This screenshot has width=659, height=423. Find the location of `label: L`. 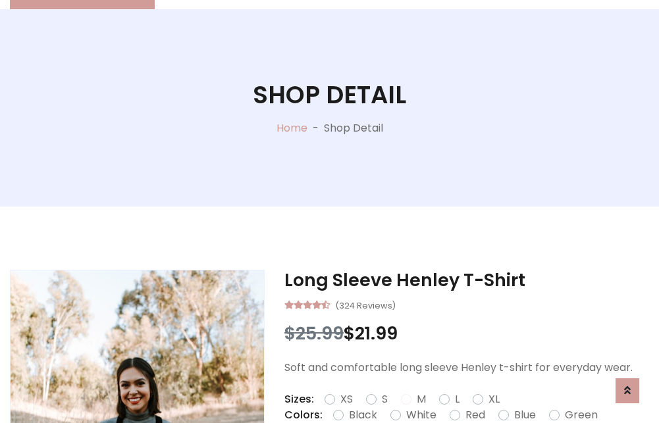

label: L is located at coordinates (457, 399).